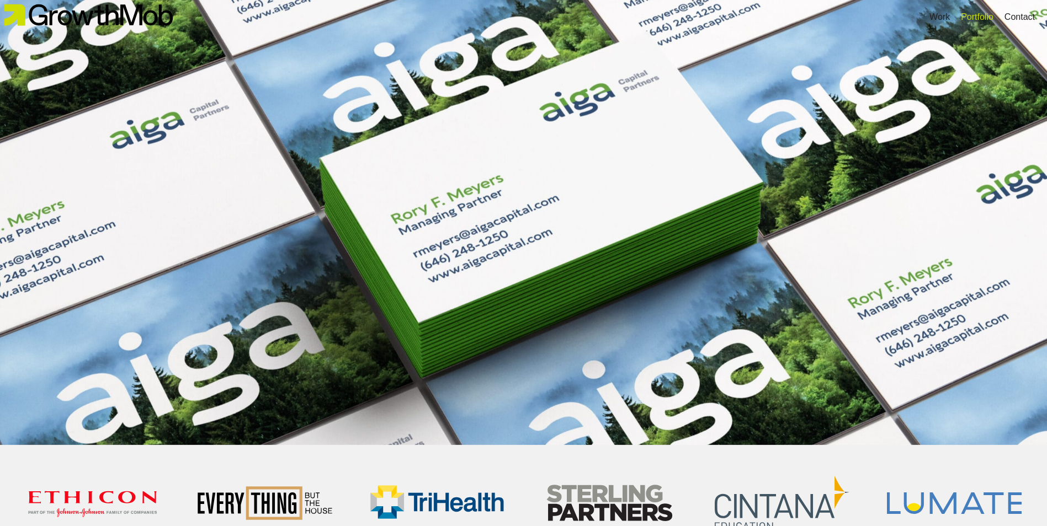 The image size is (1047, 526). What do you see at coordinates (954, 504) in the screenshot?
I see `img: Home 6` at bounding box center [954, 504].